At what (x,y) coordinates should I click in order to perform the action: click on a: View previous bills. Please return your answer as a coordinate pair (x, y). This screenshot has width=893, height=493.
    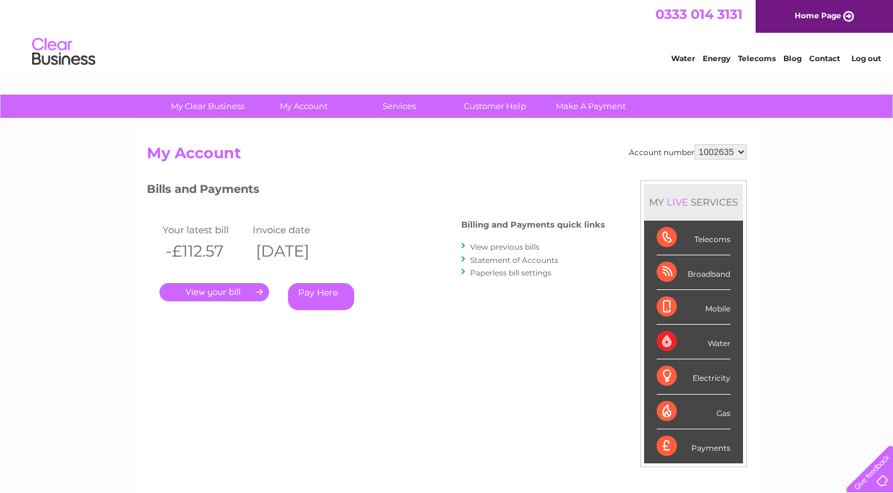
    Looking at the image, I should click on (505, 246).